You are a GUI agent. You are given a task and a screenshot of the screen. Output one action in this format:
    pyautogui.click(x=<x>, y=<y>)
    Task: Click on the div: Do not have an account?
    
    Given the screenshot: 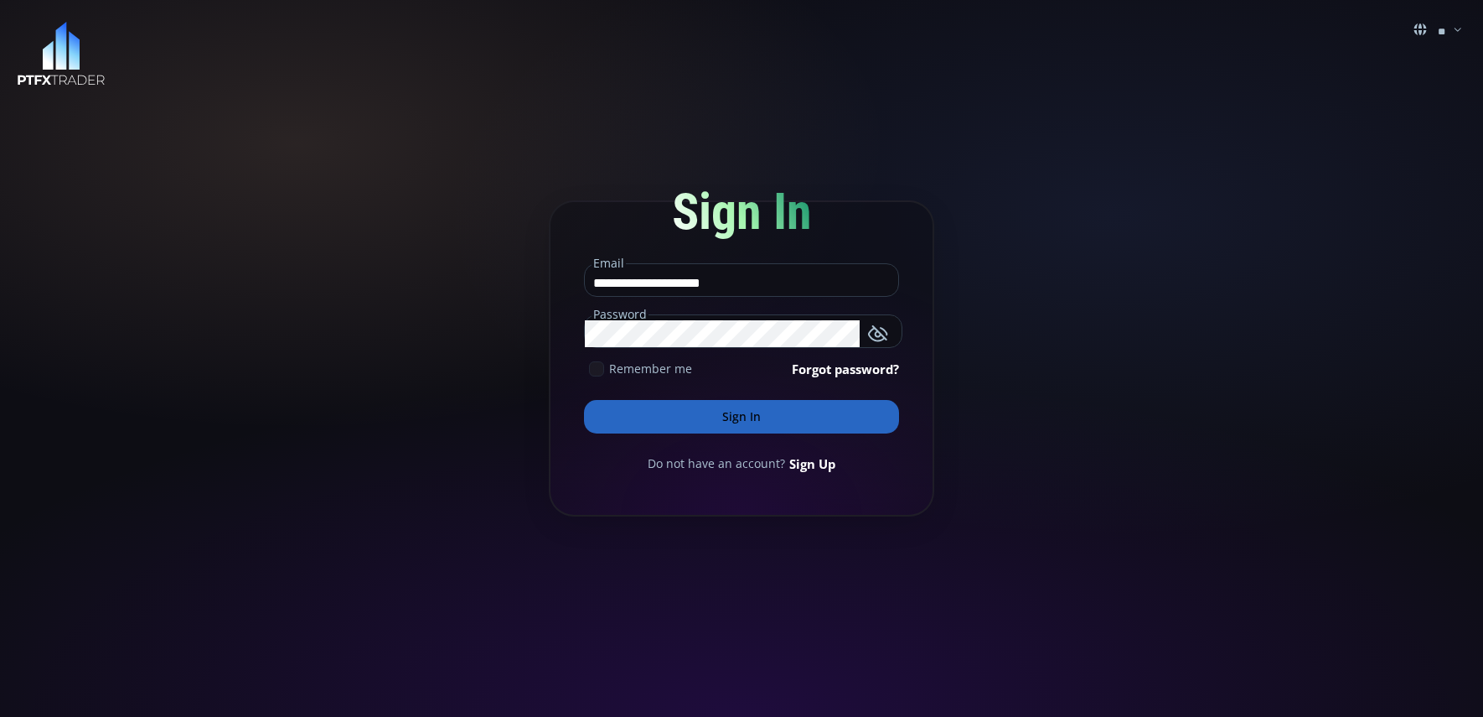 What is the action you would take?
    pyautogui.click(x=742, y=463)
    